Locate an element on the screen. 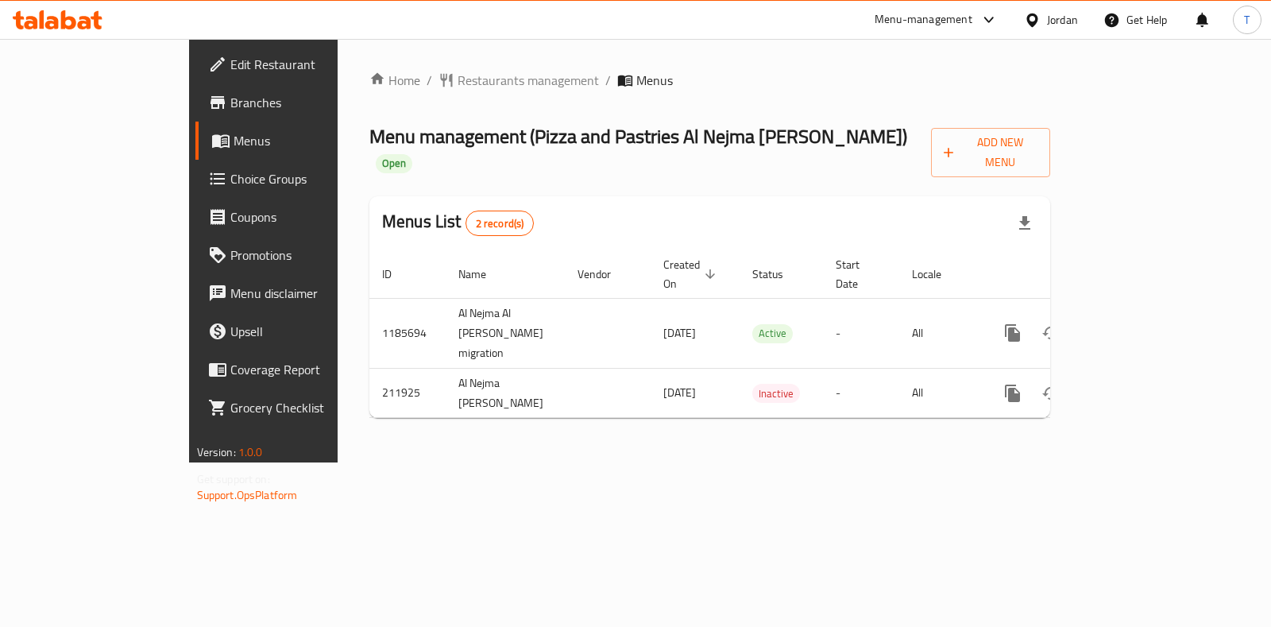  a: Choice Groups is located at coordinates (298, 179).